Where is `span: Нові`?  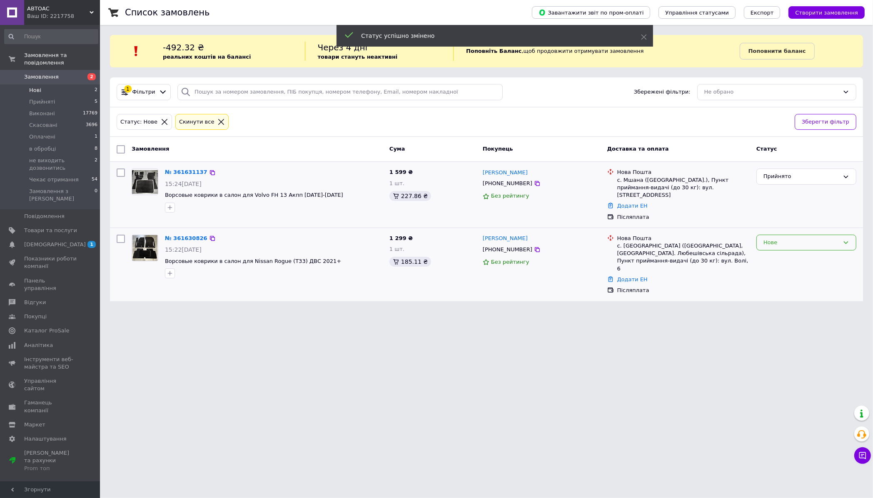 span: Нові is located at coordinates (35, 90).